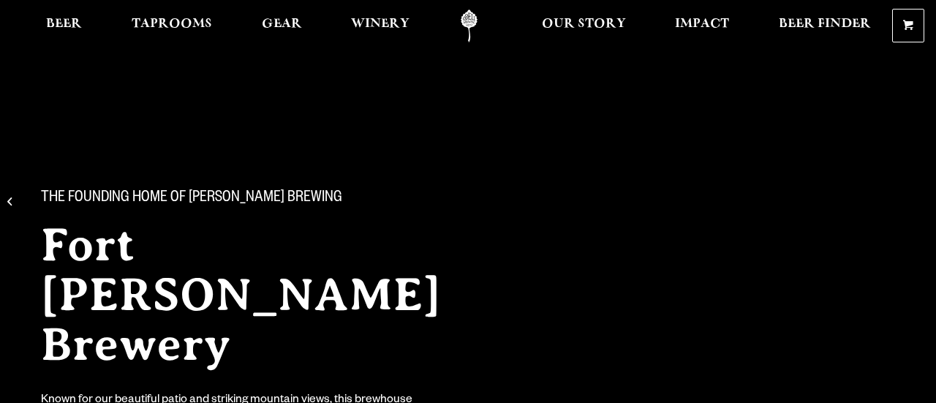 The width and height of the screenshot is (936, 403). What do you see at coordinates (825, 24) in the screenshot?
I see `span: Beer Finder` at bounding box center [825, 24].